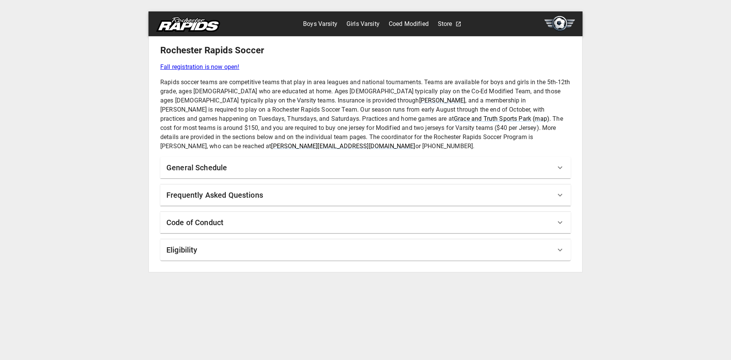 The height and width of the screenshot is (360, 731). Describe the element at coordinates (445, 24) in the screenshot. I see `a: Store` at that location.